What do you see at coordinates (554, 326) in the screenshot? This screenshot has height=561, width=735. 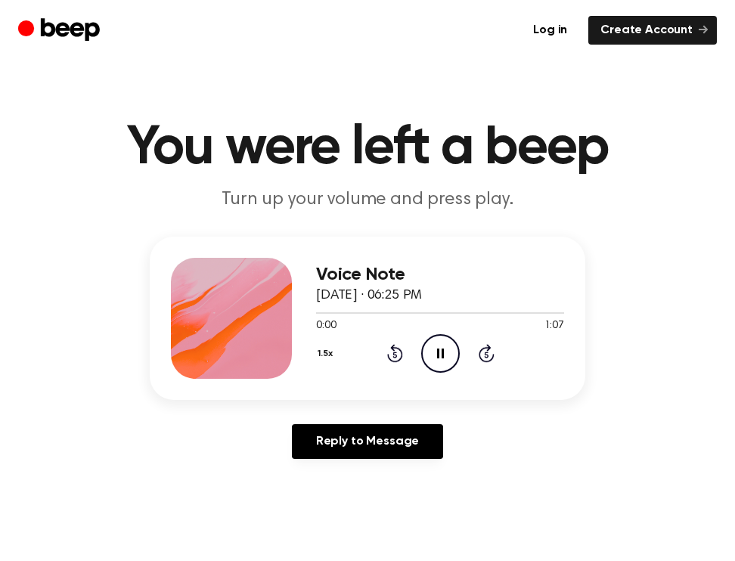 I see `span: 1:07` at bounding box center [554, 326].